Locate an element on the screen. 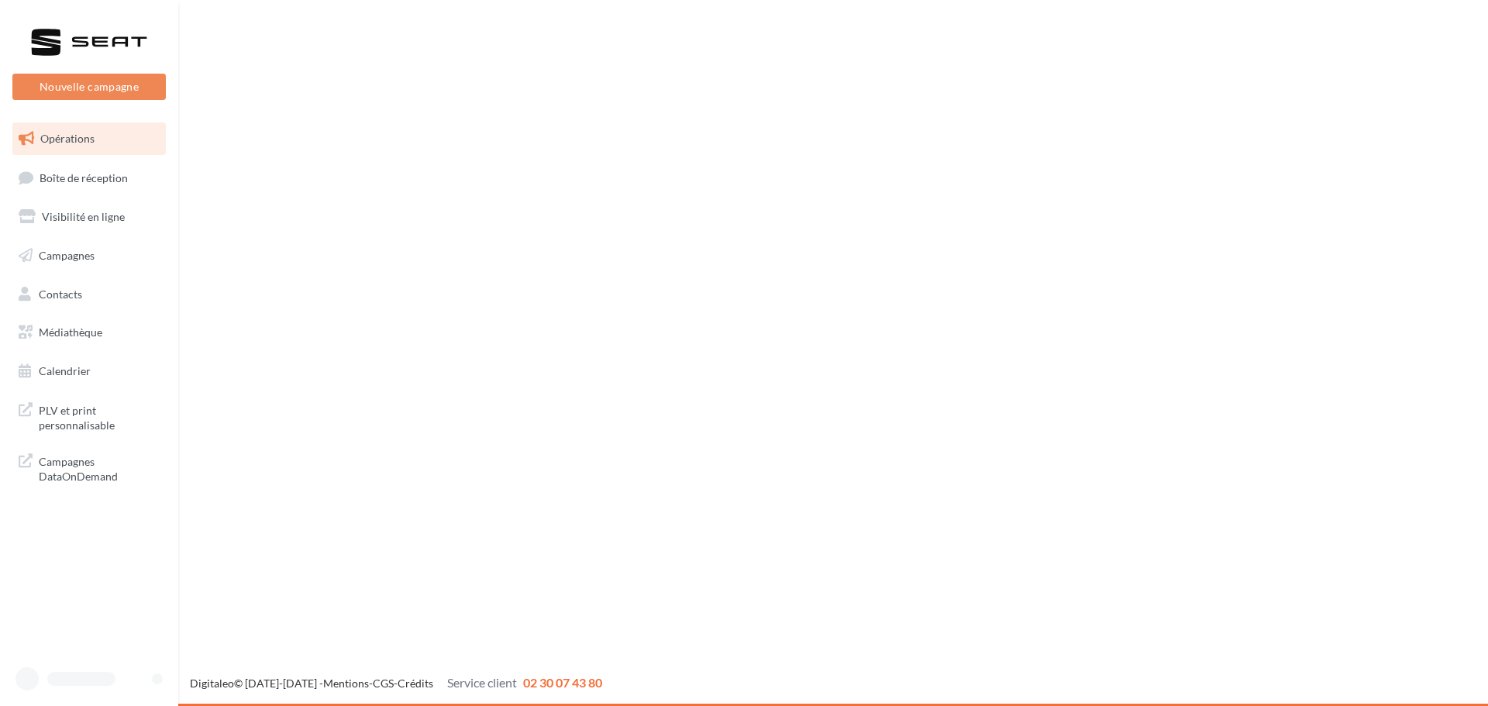  span: Médiathèque is located at coordinates (71, 332).